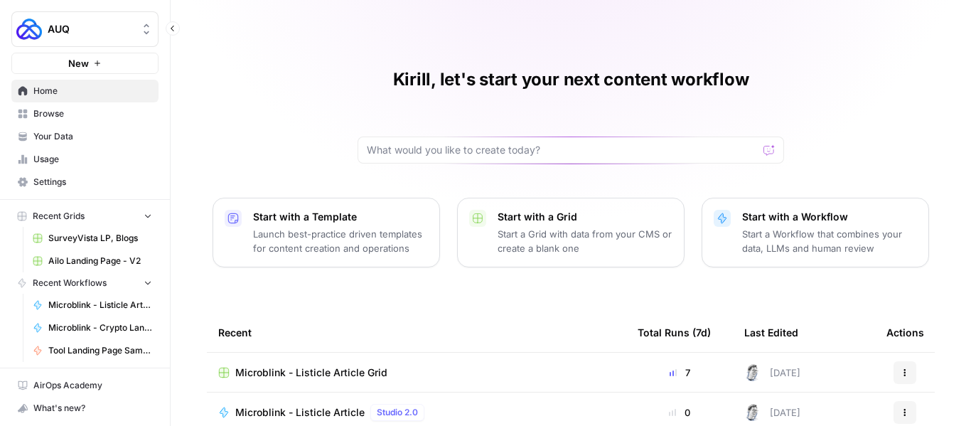 Image resolution: width=971 pixels, height=426 pixels. Describe the element at coordinates (340, 217) in the screenshot. I see `p: Start with a Template` at that location.